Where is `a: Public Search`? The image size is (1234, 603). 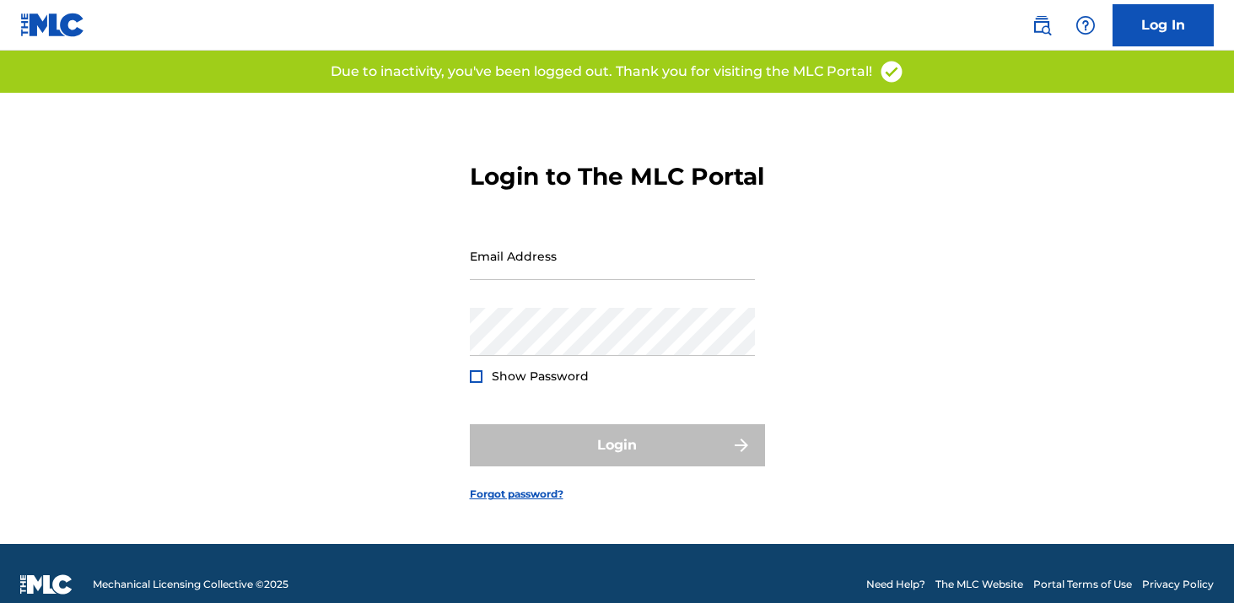 a: Public Search is located at coordinates (1042, 25).